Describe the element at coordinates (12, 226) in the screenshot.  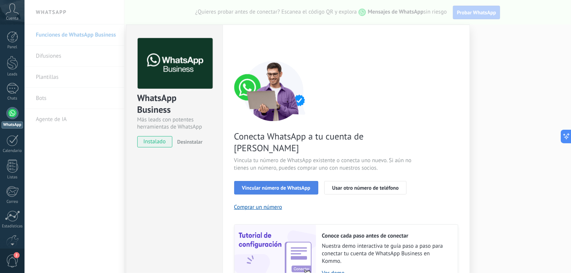
I see `div: Estadísticas` at that location.